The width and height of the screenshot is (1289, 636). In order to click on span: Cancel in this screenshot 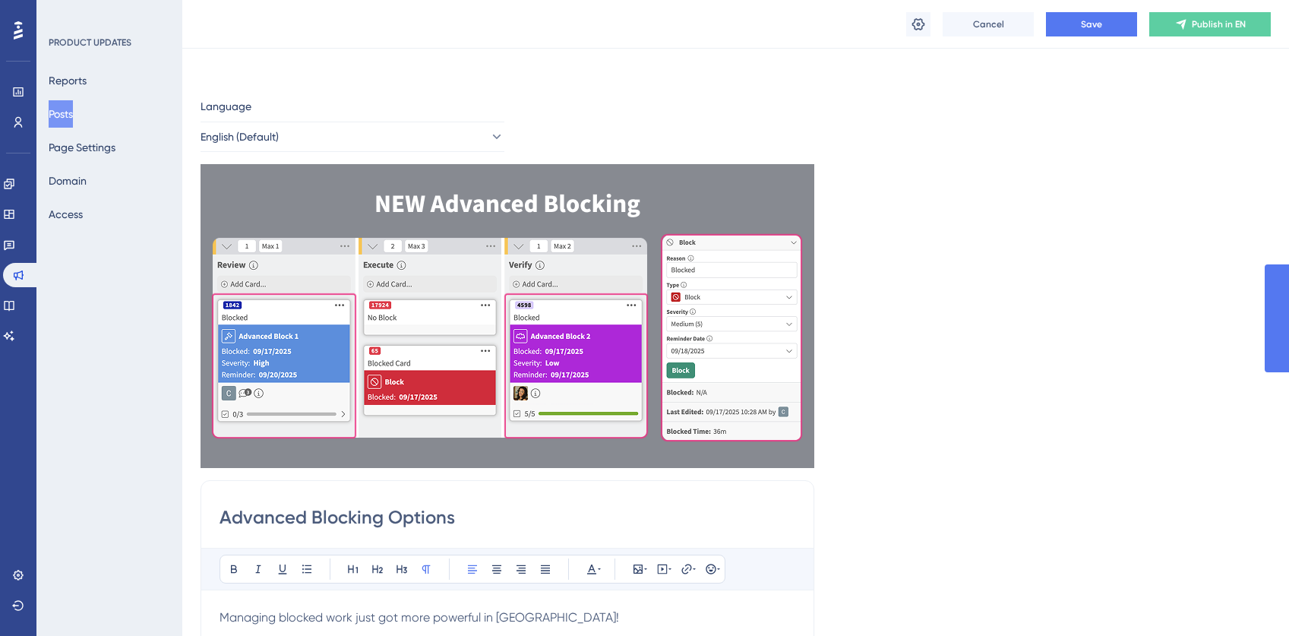, I will do `click(988, 24)`.